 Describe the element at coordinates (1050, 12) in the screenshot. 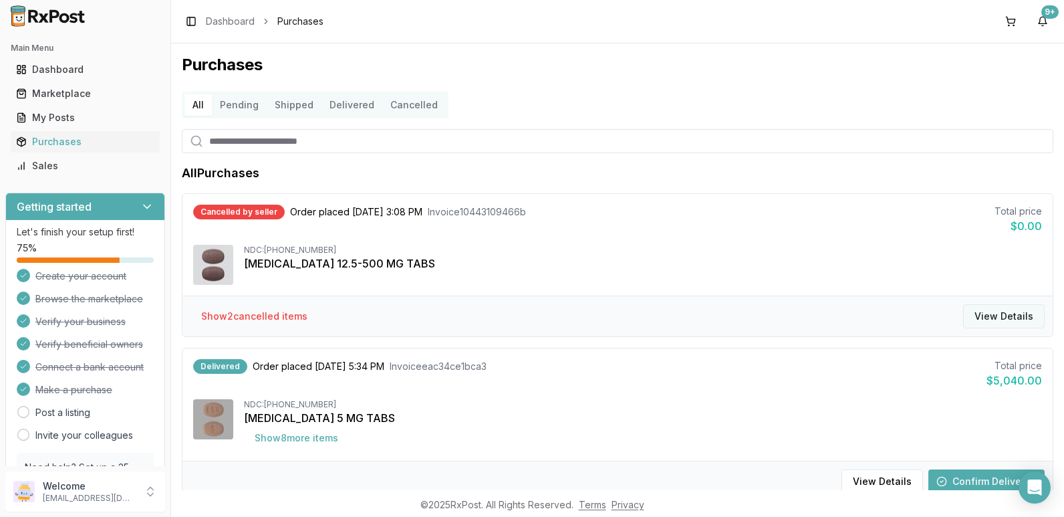

I see `div: 9+` at that location.